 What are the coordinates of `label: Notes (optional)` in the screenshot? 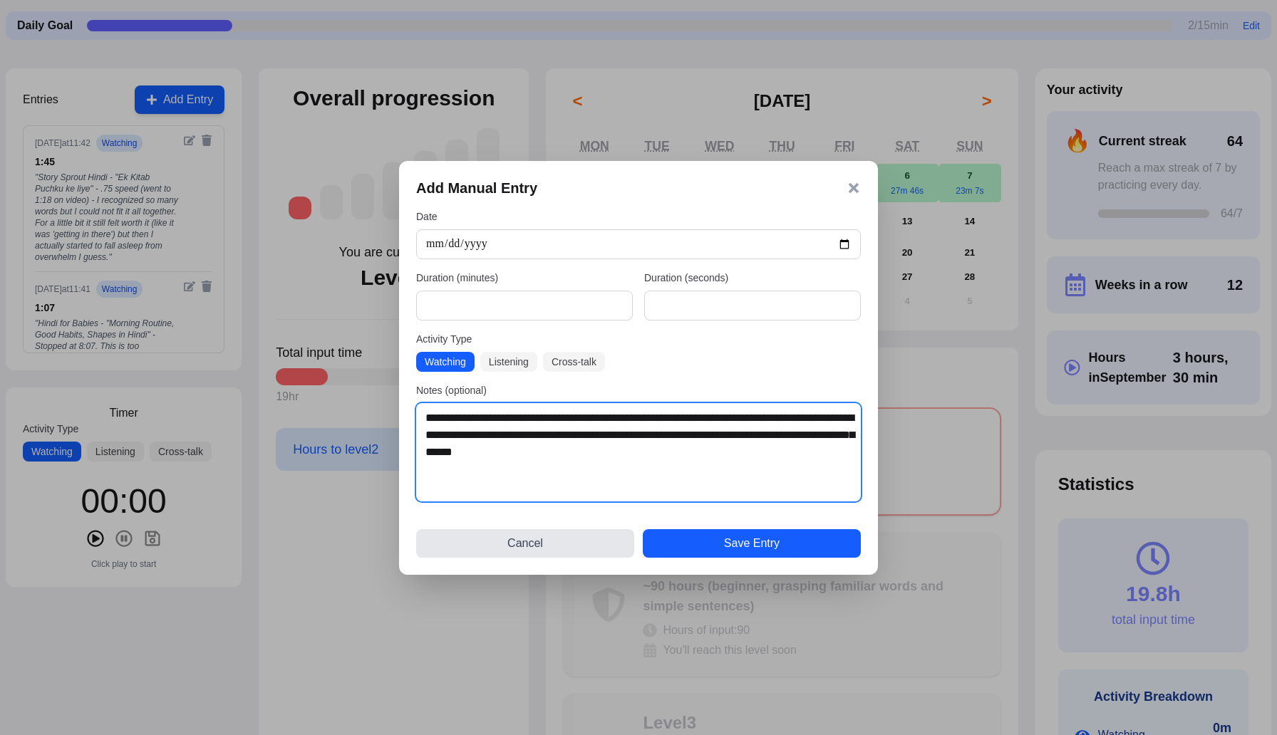 It's located at (639, 391).